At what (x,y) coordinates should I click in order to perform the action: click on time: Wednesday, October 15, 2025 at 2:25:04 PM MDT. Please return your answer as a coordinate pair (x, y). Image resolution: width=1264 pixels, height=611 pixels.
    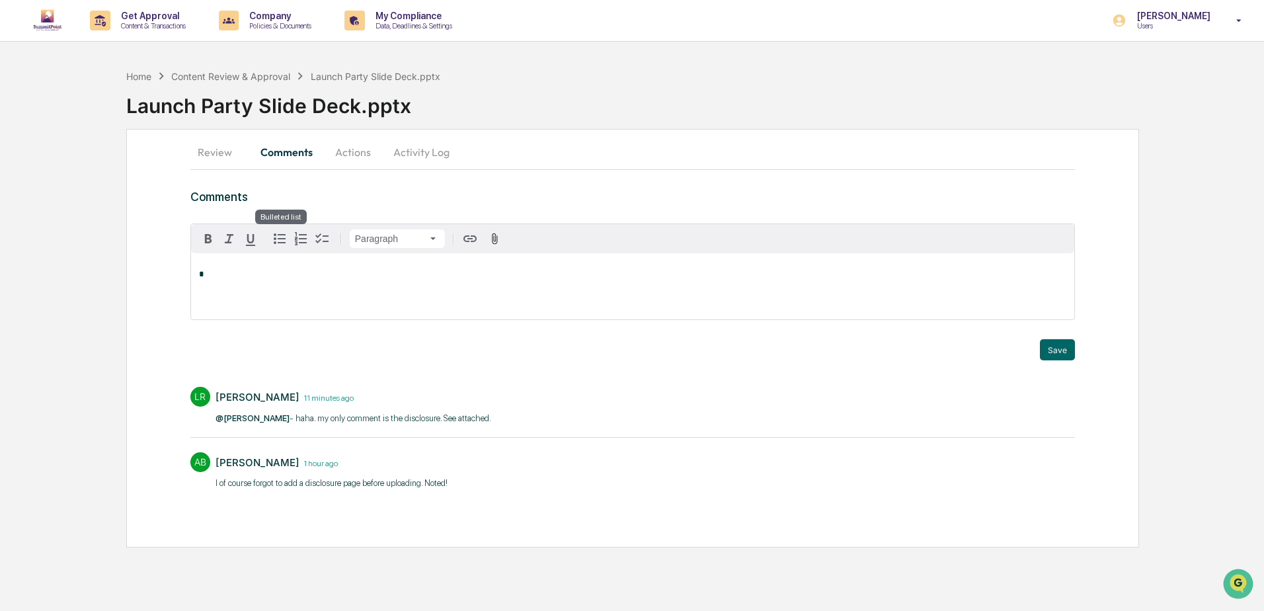
    Looking at the image, I should click on (319, 462).